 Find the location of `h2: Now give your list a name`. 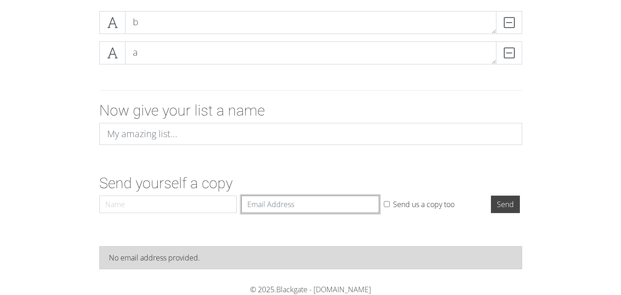

h2: Now give your list a name is located at coordinates (311, 110).